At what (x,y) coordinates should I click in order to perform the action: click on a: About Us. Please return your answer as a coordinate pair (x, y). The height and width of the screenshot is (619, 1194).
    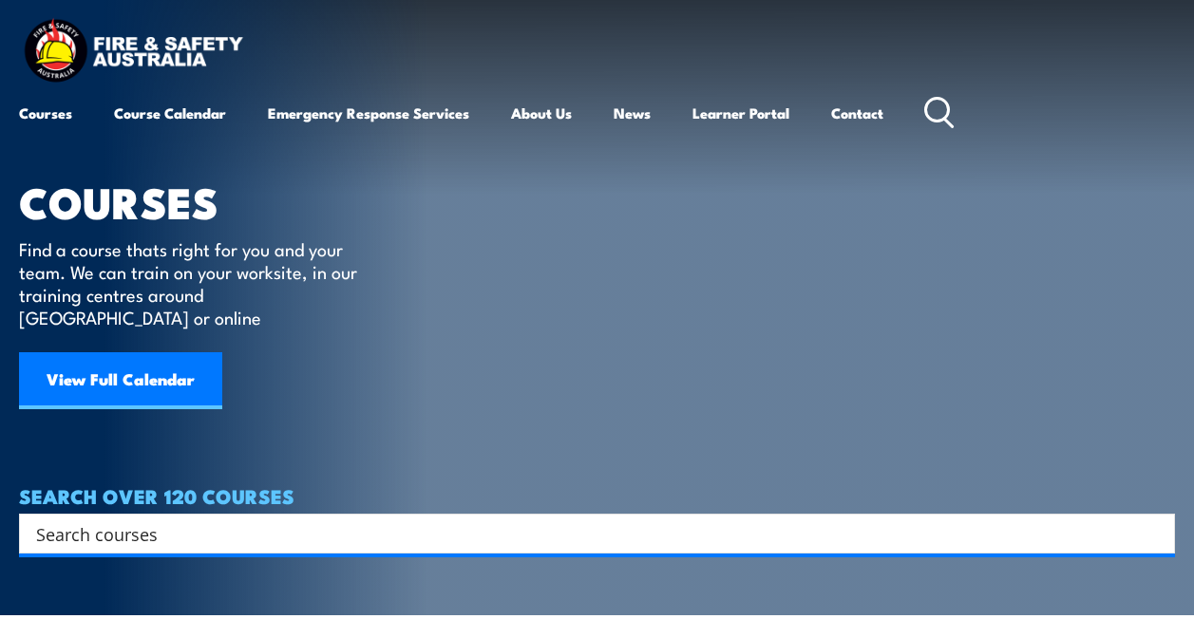
    Looking at the image, I should click on (541, 113).